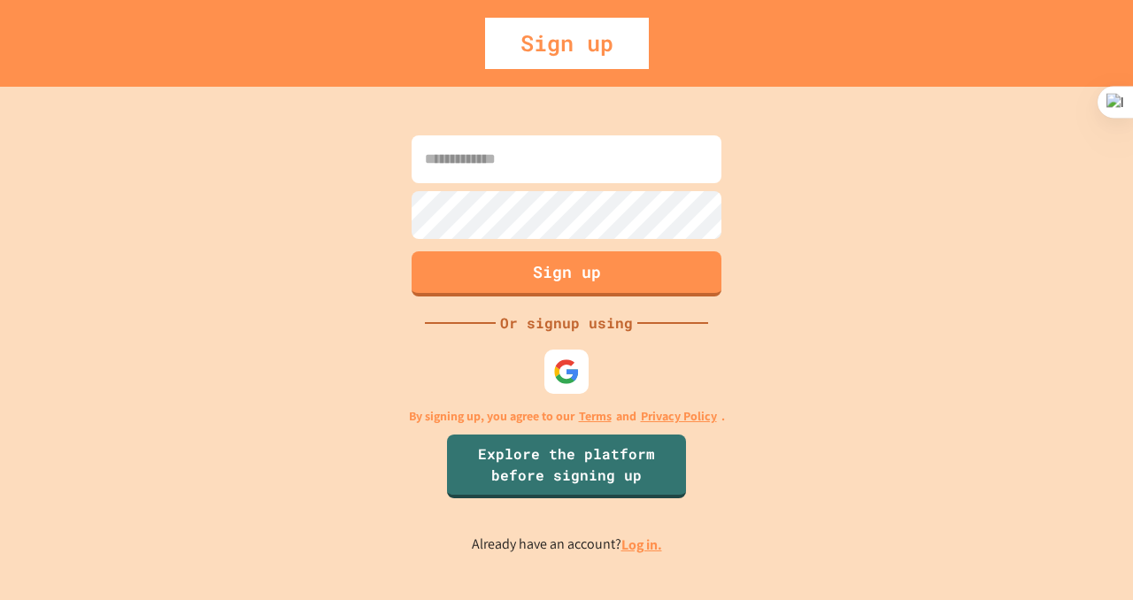  I want to click on a: Explore the platform before signing up, so click(567, 467).